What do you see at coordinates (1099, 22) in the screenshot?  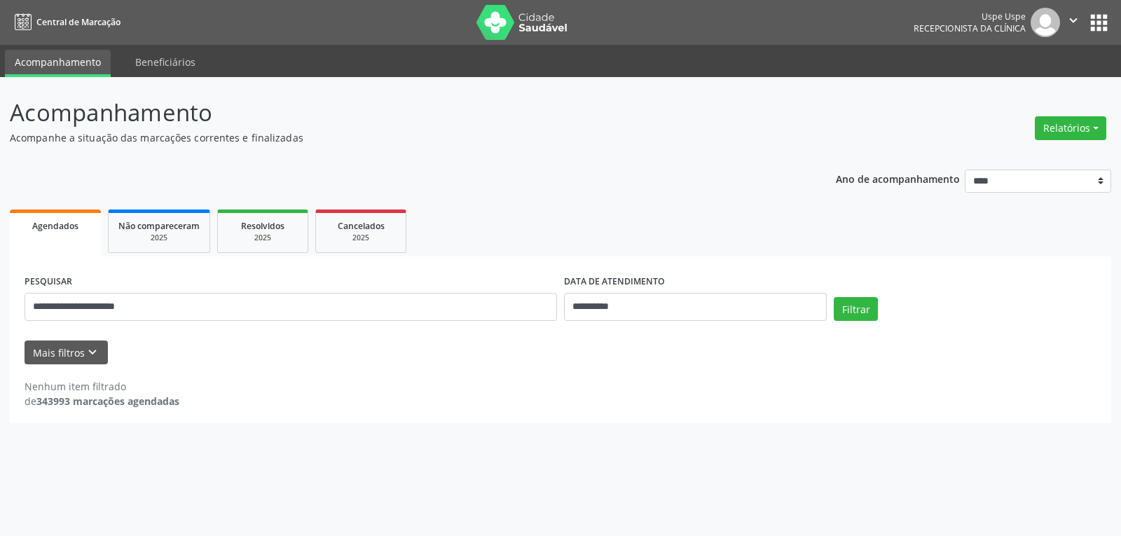 I see `button: apps` at bounding box center [1099, 22].